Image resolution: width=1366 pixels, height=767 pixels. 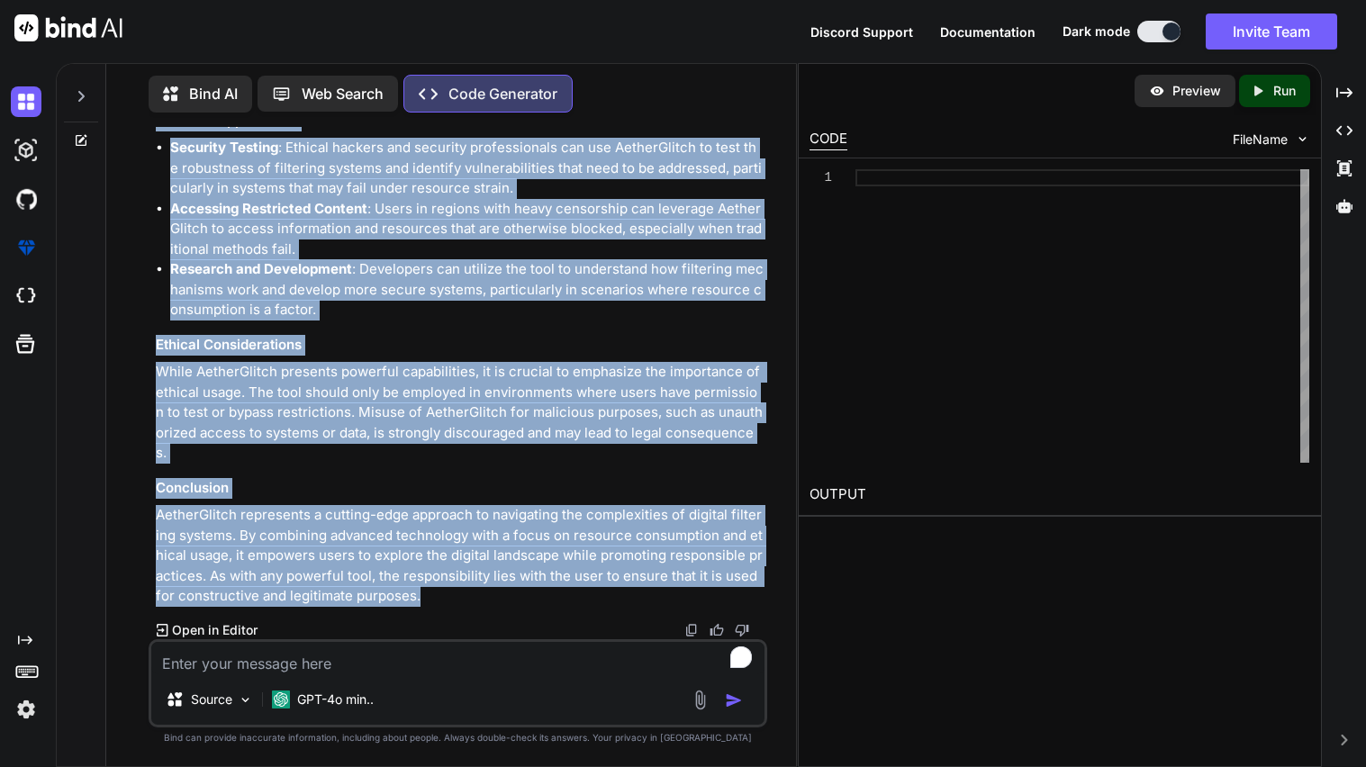 I want to click on img: dislike, so click(x=742, y=630).